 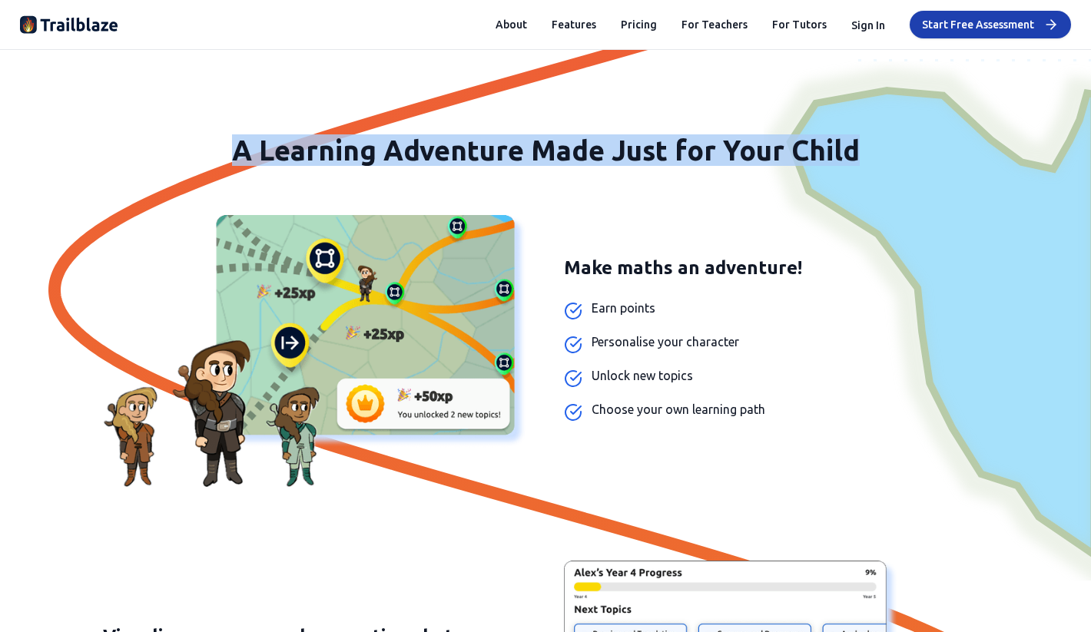 I want to click on a: Start Free Assessment, so click(x=990, y=25).